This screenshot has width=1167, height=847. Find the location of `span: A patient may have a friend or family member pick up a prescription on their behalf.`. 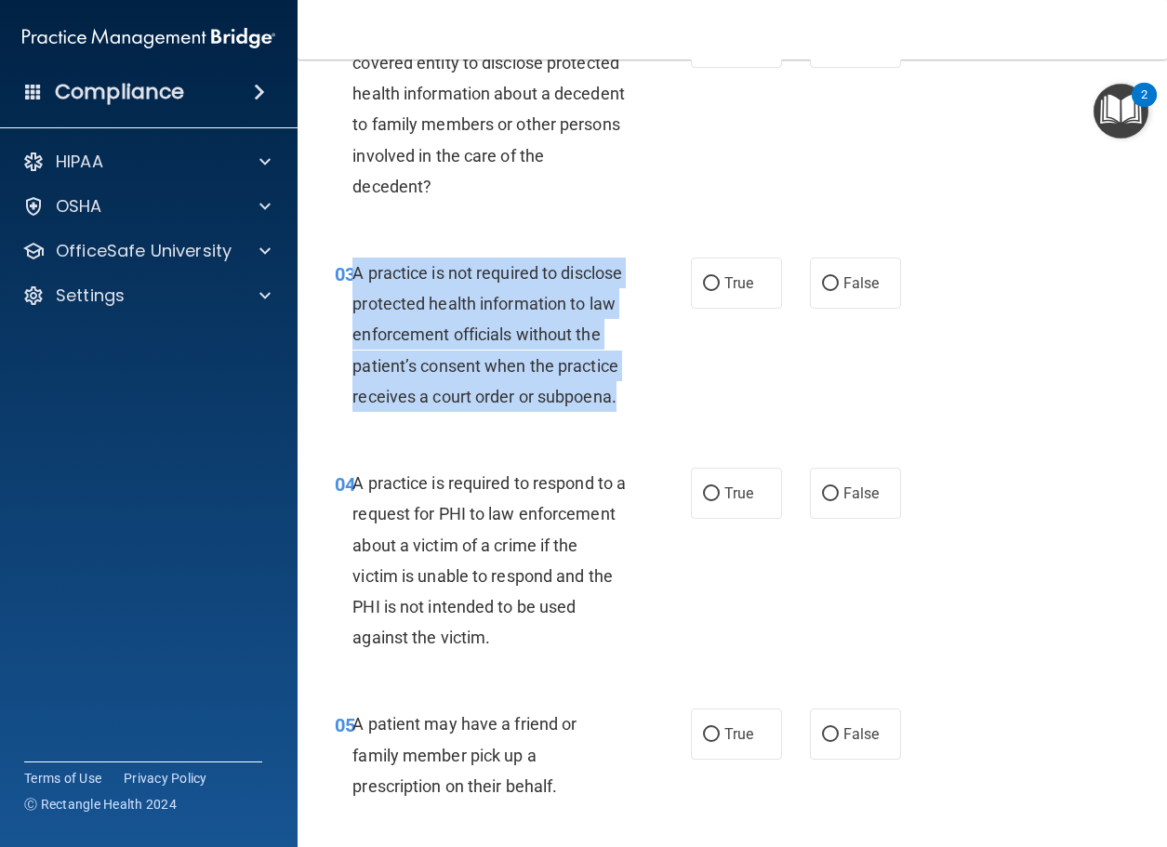

span: A patient may have a friend or family member pick up a prescription on their behalf. is located at coordinates (464, 754).